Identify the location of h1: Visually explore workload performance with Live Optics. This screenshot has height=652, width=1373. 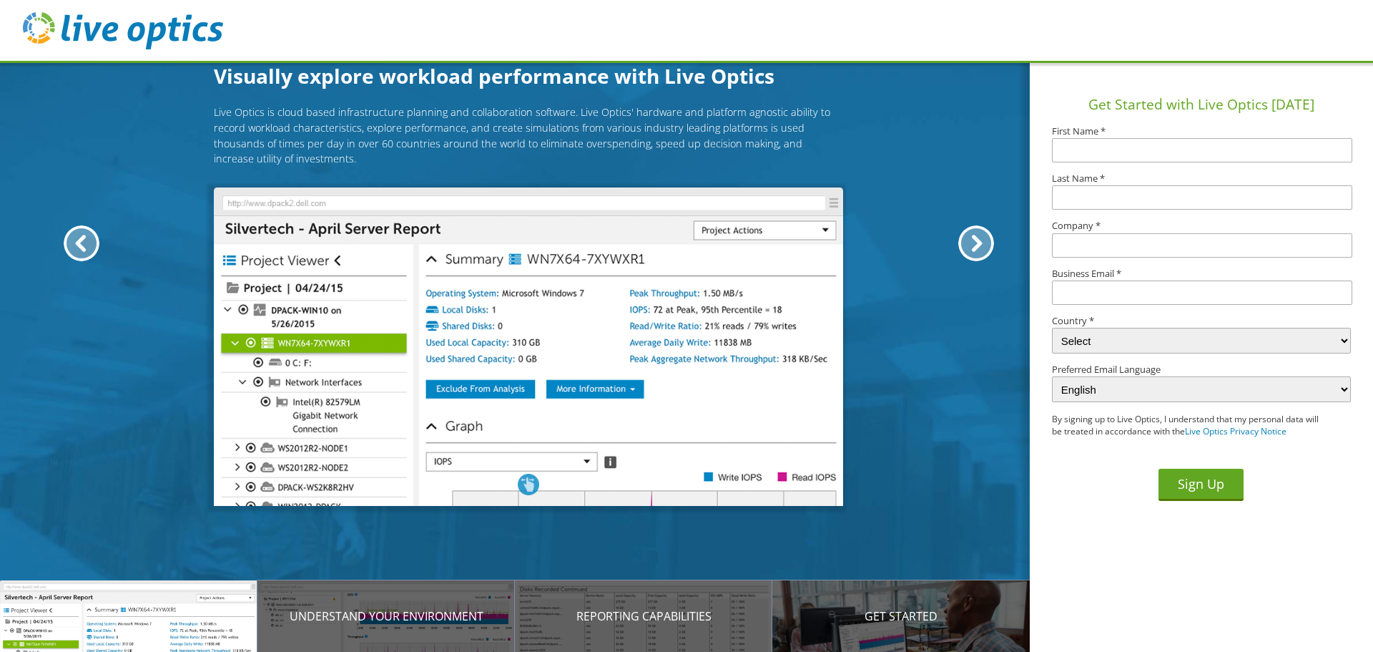
(529, 76).